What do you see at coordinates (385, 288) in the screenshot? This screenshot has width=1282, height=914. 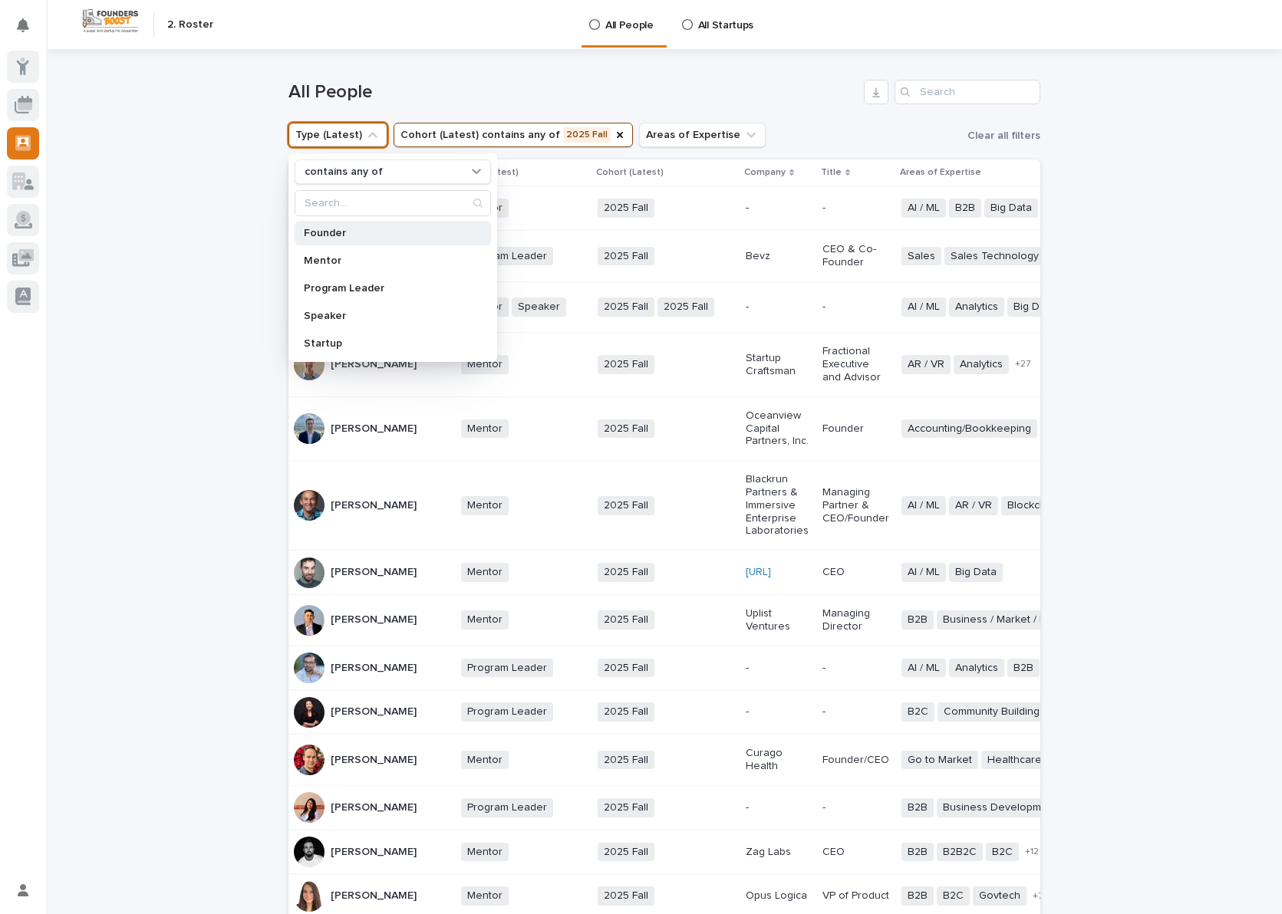 I see `p: Program Leader` at bounding box center [385, 288].